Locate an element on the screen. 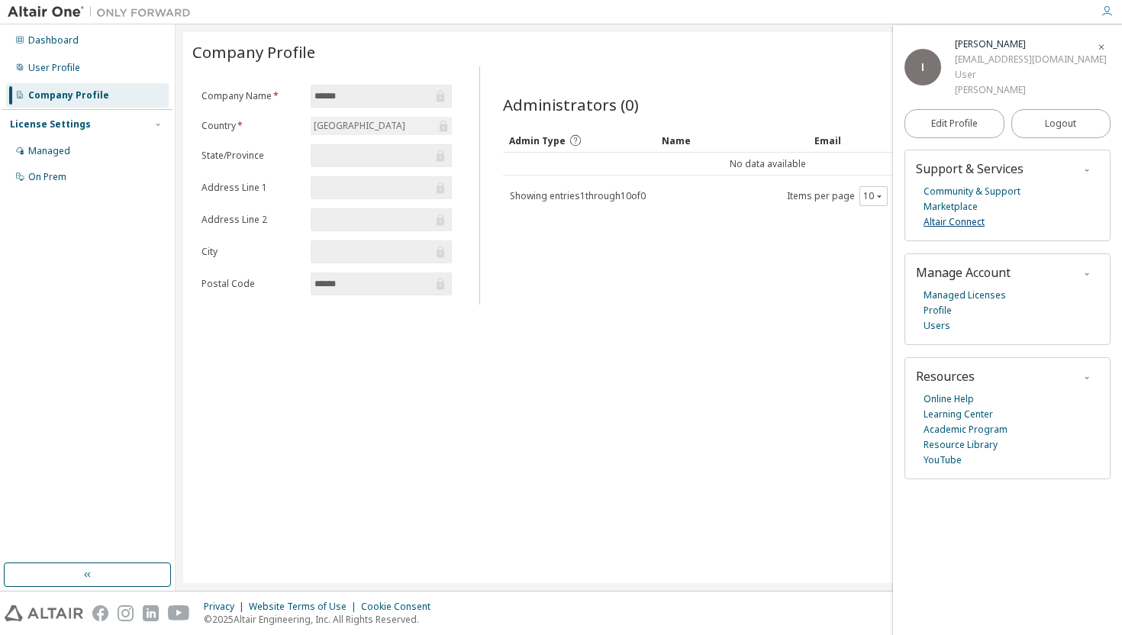 This screenshot has height=635, width=1122. a: Learning Center is located at coordinates (958, 414).